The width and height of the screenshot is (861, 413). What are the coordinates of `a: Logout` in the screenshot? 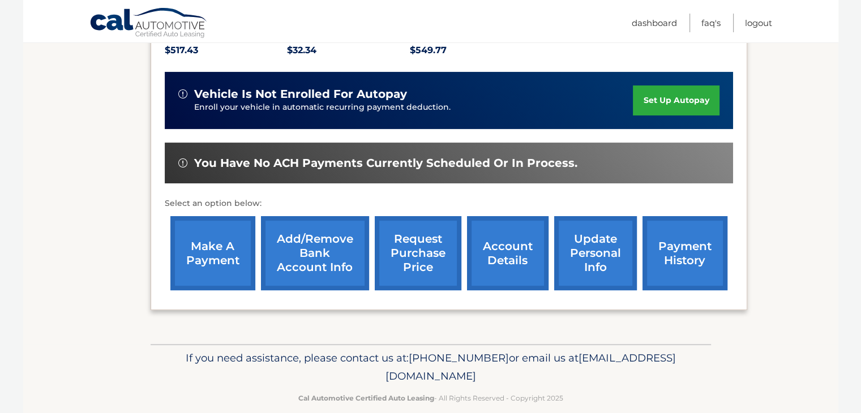 It's located at (758, 23).